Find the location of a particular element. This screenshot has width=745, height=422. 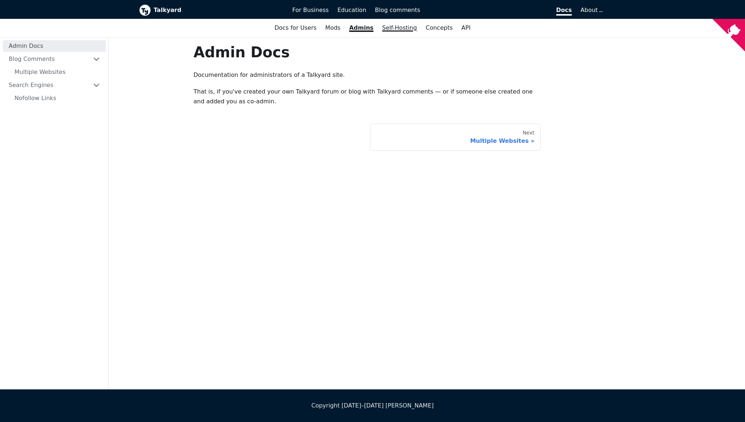

div: Multiple Websites is located at coordinates (455, 141).